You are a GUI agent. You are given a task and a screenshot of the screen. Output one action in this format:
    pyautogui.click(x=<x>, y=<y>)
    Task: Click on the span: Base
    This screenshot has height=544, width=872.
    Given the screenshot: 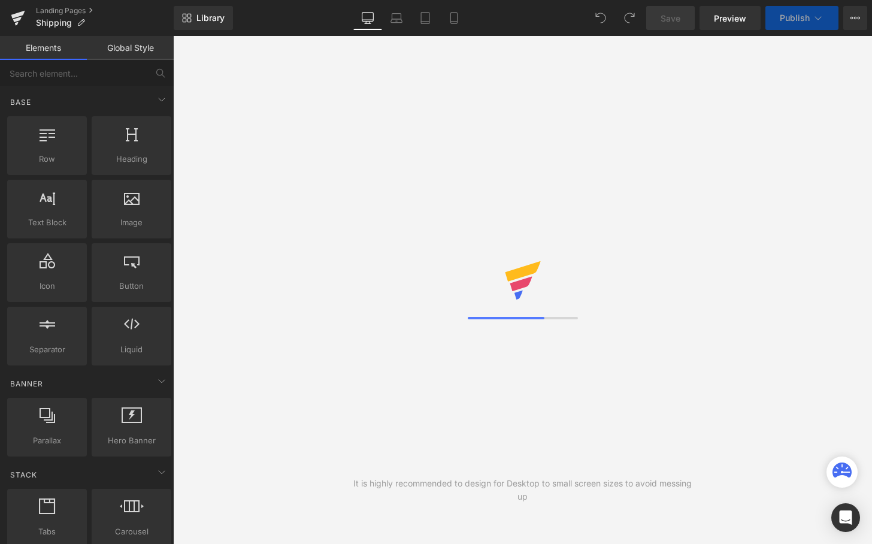 What is the action you would take?
    pyautogui.click(x=20, y=102)
    